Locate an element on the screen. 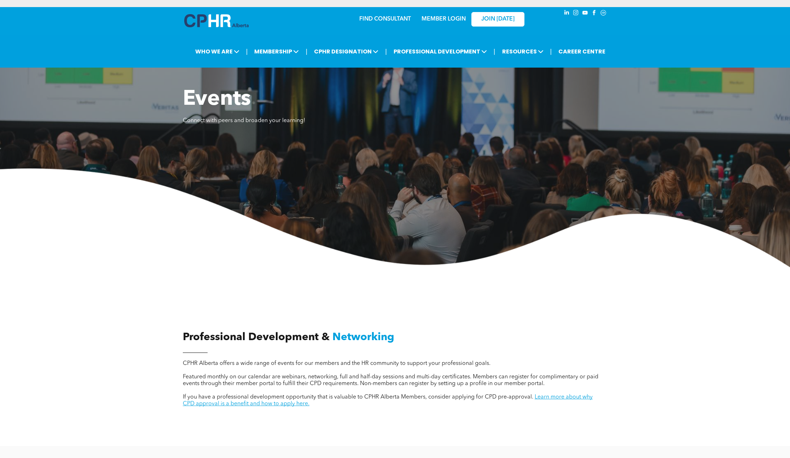 The image size is (790, 458). a: linkedin is located at coordinates (567, 13).